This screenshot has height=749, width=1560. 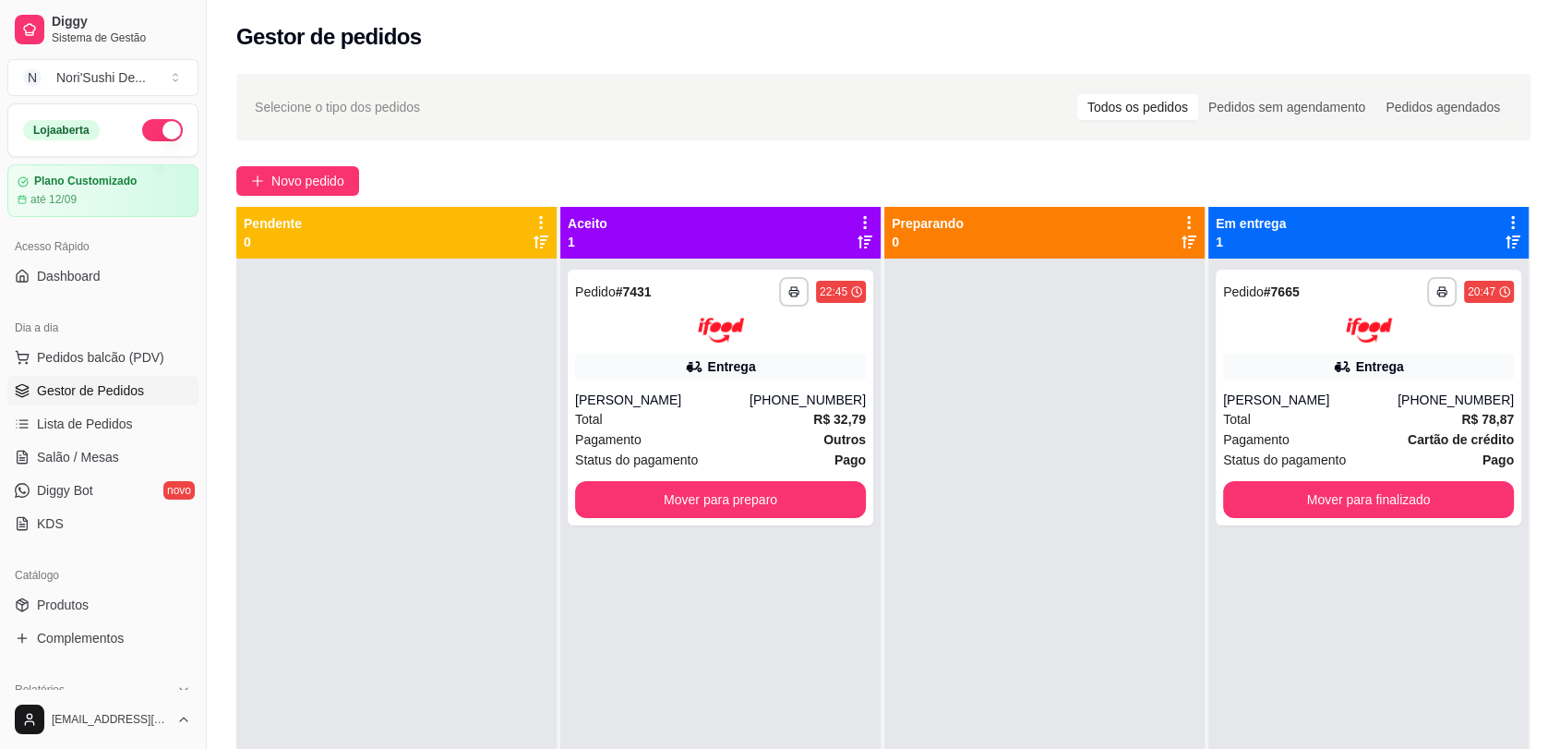 I want to click on strong: # 7431, so click(x=633, y=292).